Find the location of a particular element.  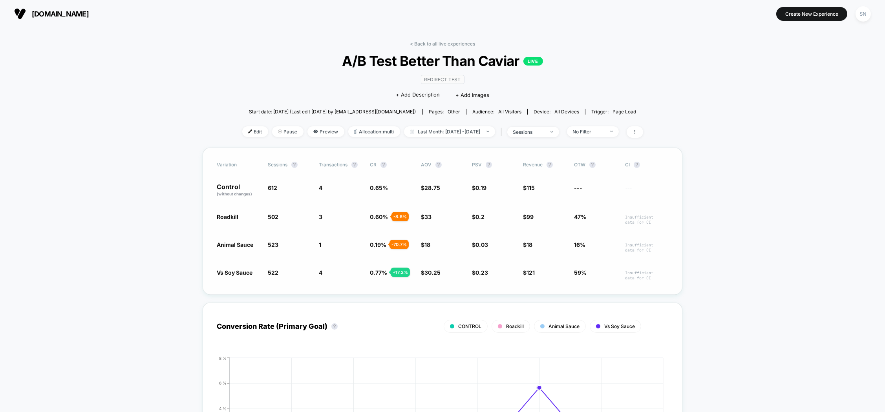

tspan: 4 % is located at coordinates (223, 409).